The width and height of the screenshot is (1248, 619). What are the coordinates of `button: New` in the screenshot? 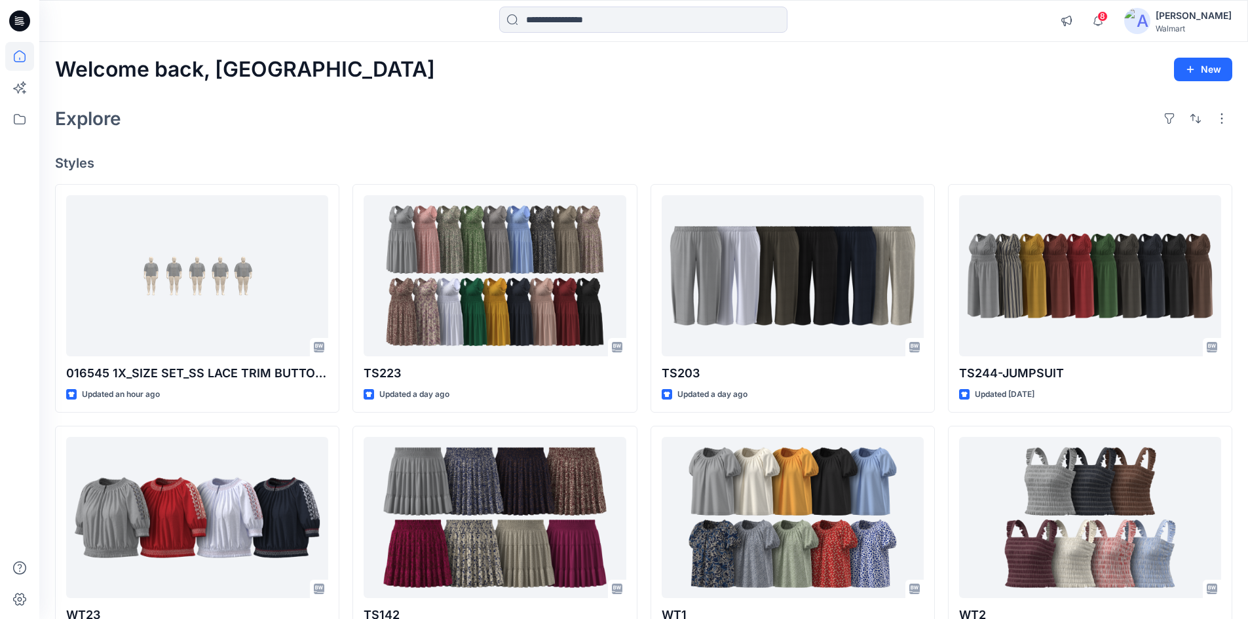 It's located at (1203, 69).